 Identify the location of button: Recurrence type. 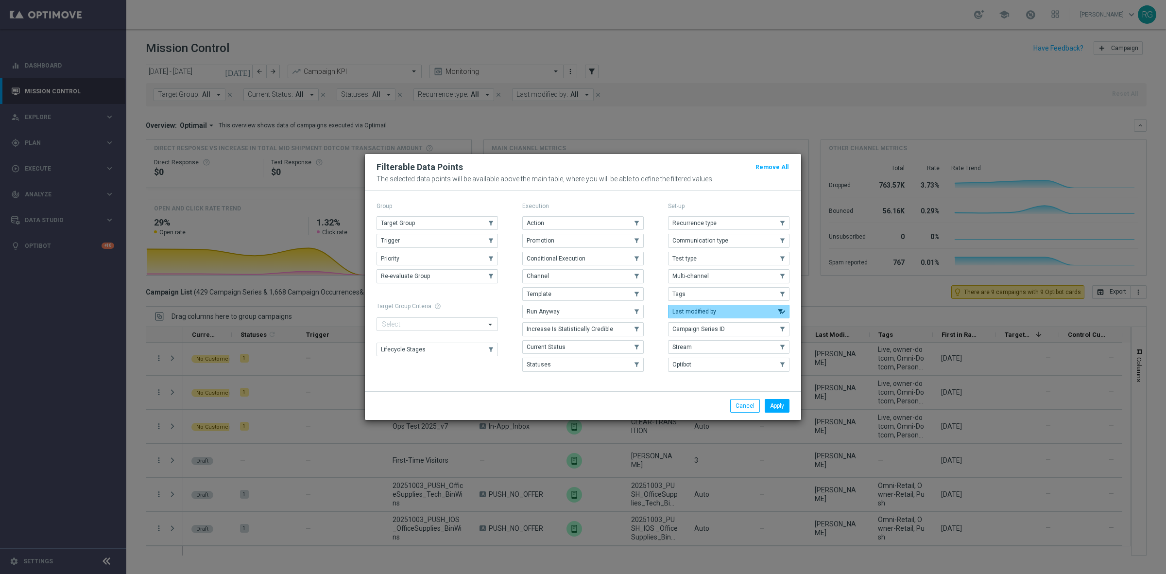
(729, 223).